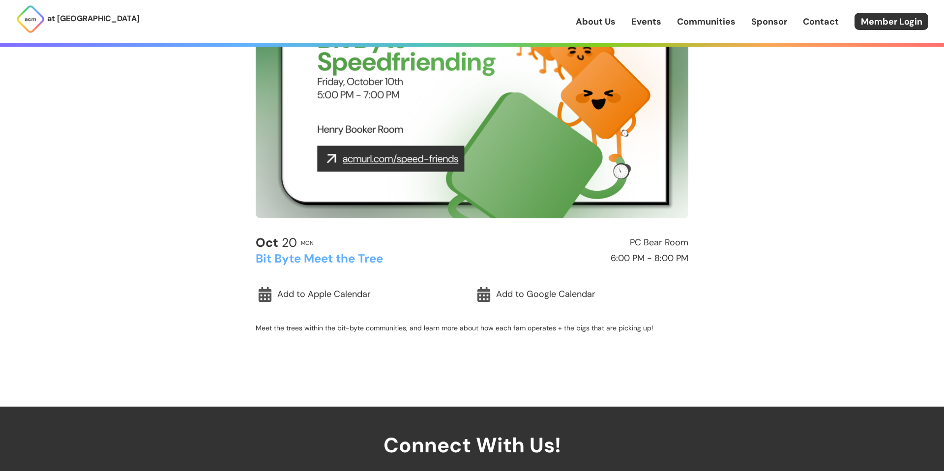  What do you see at coordinates (30, 19) in the screenshot?
I see `img: ACM Logo` at bounding box center [30, 19].